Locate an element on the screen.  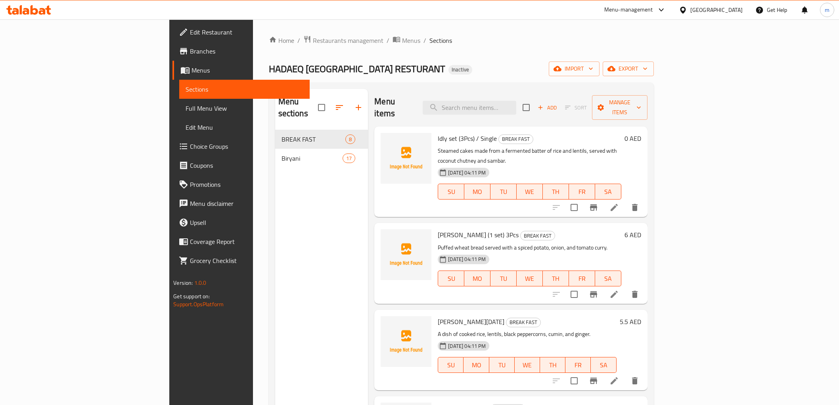
button: export is located at coordinates (628, 69).